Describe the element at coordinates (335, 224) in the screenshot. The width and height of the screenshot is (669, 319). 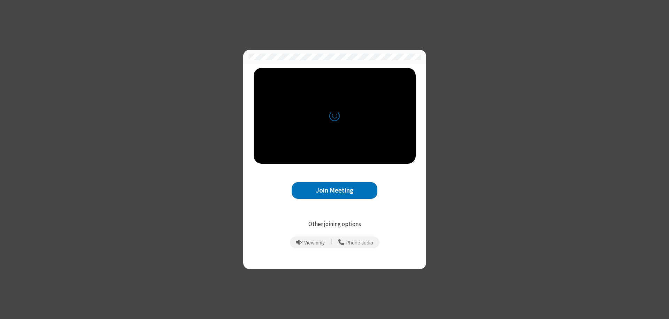
I see `p: Other joining options` at that location.